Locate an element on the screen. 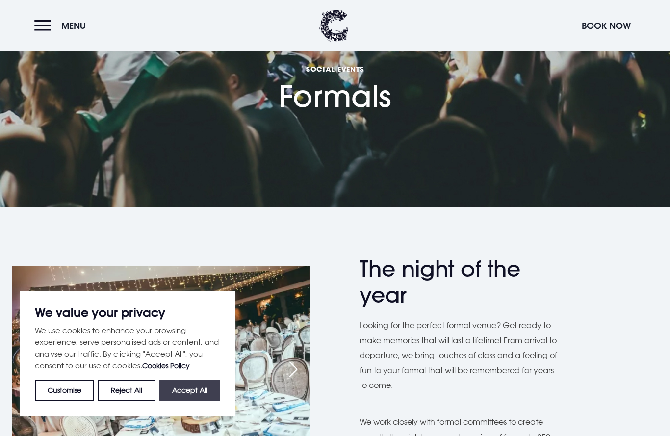  h1: Formals is located at coordinates (335, 62).